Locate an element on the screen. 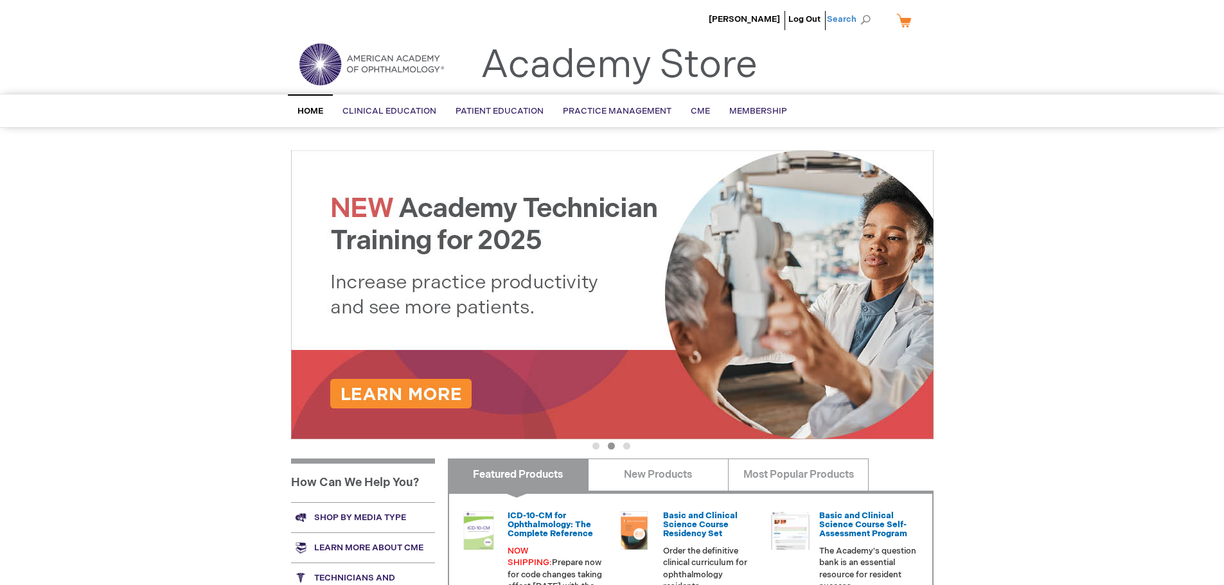 Image resolution: width=1224 pixels, height=585 pixels. a: Shop by media type is located at coordinates (363, 517).